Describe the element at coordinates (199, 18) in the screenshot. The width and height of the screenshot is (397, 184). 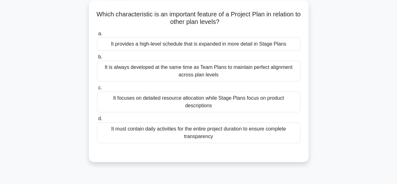
I see `h5: Which characteristic is an important feature of a Project Plan in relation to other plan levels?` at that location.